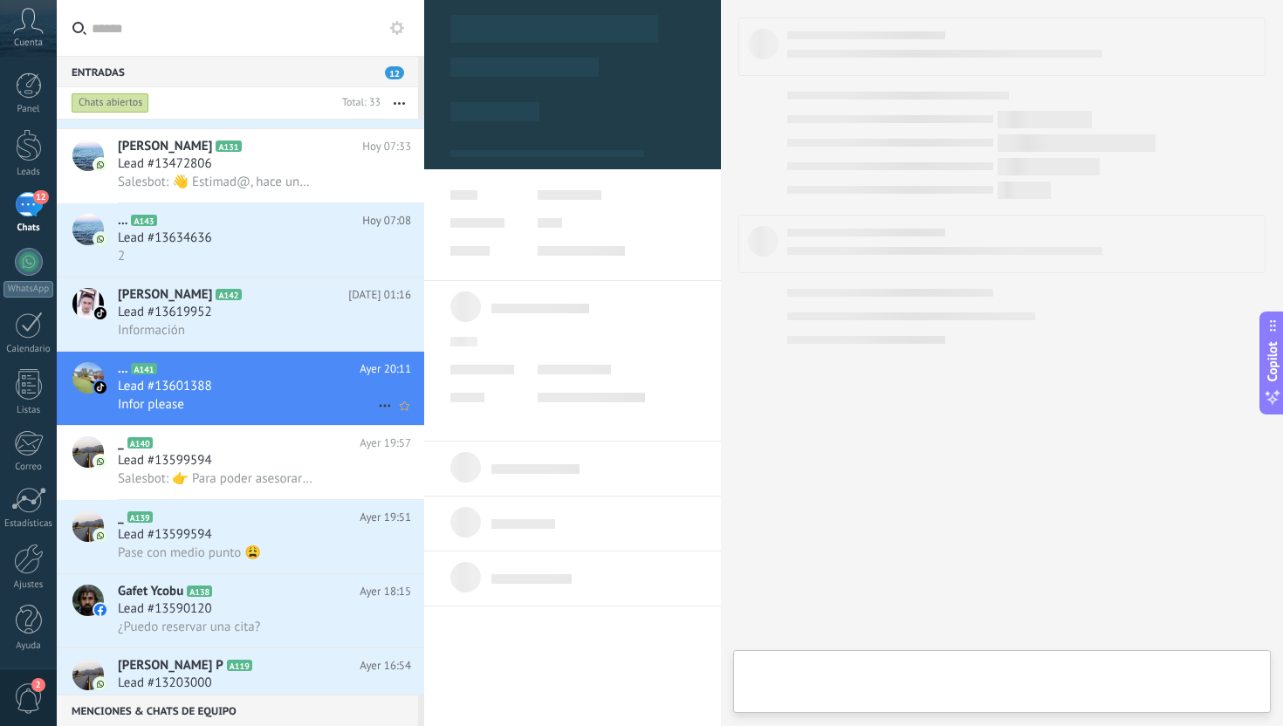 The height and width of the screenshot is (726, 1283). What do you see at coordinates (240, 240) in the screenshot?
I see `a: avataricon...A143Hoy 07:08Lead #136346362` at bounding box center [240, 240].